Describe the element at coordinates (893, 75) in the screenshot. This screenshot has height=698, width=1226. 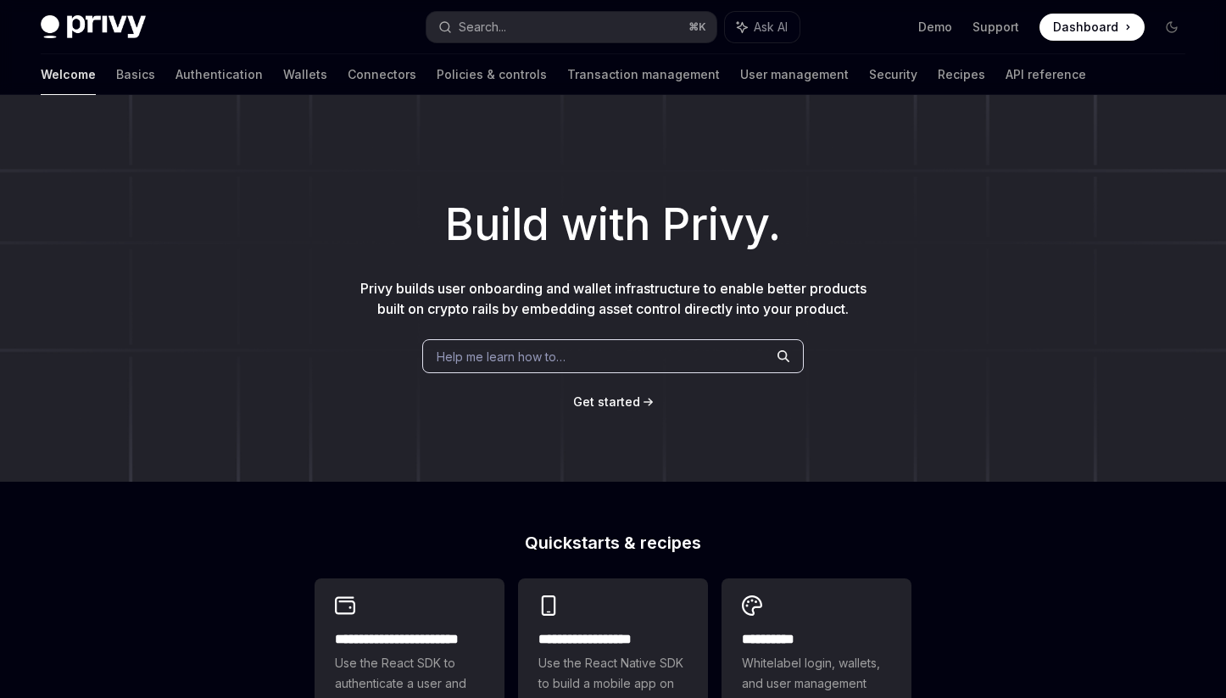
I see `a: Security` at that location.